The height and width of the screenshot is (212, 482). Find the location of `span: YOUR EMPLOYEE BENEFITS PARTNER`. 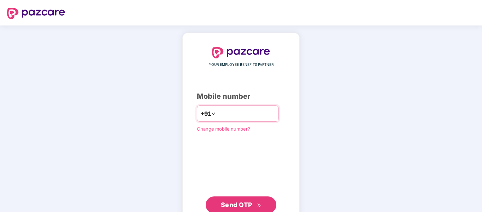

span: YOUR EMPLOYEE BENEFITS PARTNER is located at coordinates (241, 65).